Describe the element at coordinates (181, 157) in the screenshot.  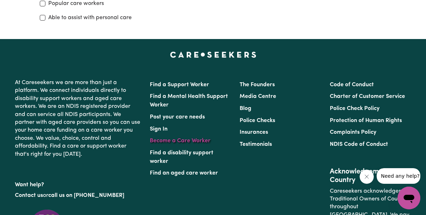
I see `a: Find a disability support worker` at that location.